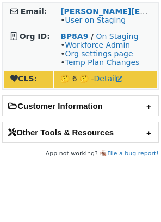 Image resolution: width=161 pixels, height=222 pixels. What do you see at coordinates (108, 79) in the screenshot?
I see `a: Detail` at bounding box center [108, 79].